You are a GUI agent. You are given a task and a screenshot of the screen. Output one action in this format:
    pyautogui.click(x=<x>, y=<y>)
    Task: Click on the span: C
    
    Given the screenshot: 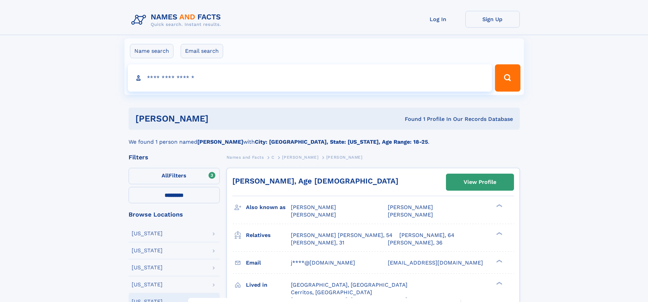 What is the action you would take?
    pyautogui.click(x=273, y=157)
    